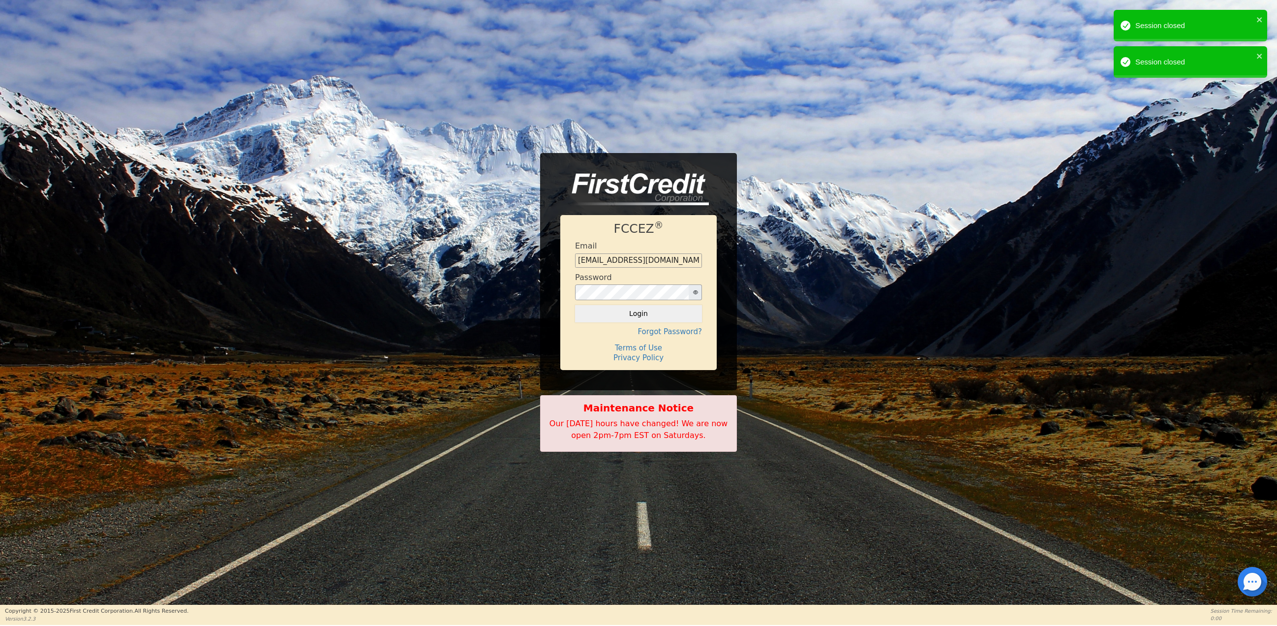 This screenshot has width=1277, height=626. What do you see at coordinates (638, 229) in the screenshot?
I see `h1: FCCEZ` at bounding box center [638, 229].